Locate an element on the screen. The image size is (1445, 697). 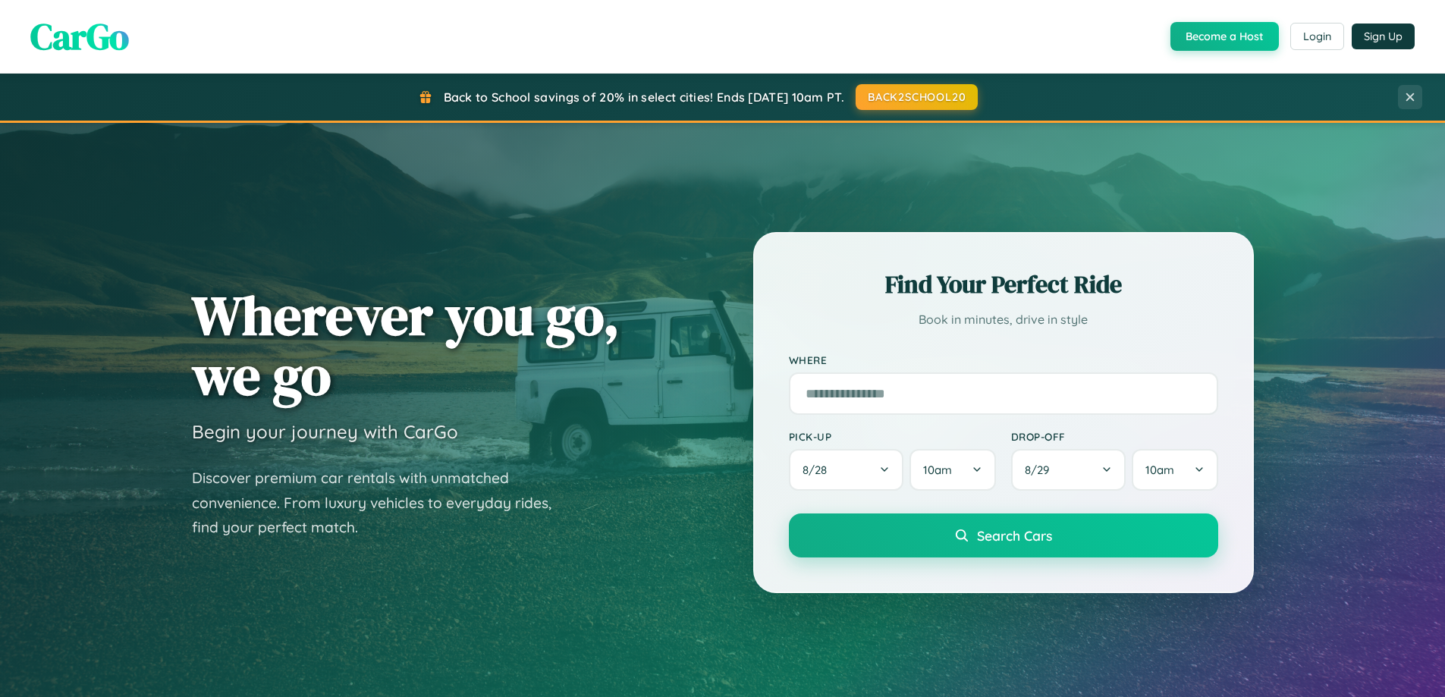
h3: Begin your journey with CarGo is located at coordinates (325, 432).